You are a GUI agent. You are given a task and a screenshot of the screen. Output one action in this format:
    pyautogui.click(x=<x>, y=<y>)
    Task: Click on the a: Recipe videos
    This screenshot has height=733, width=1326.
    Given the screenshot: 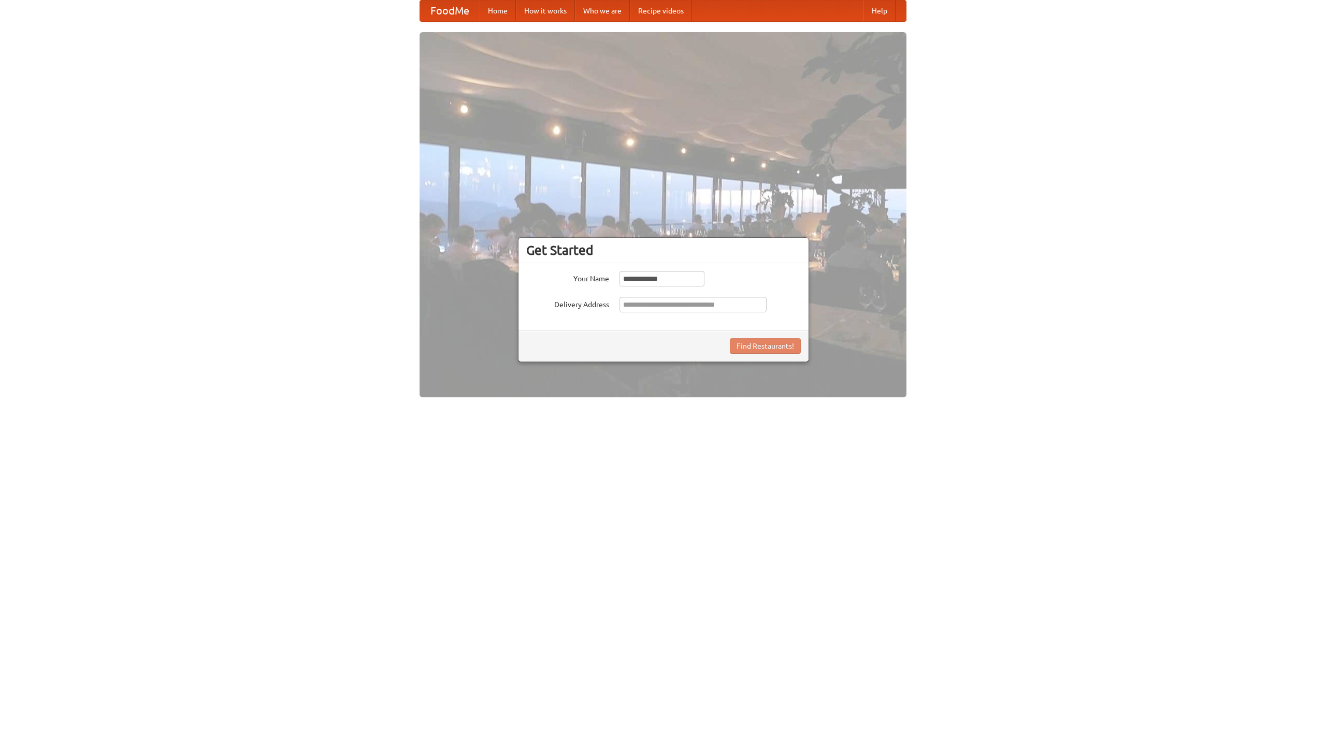 What is the action you would take?
    pyautogui.click(x=661, y=11)
    